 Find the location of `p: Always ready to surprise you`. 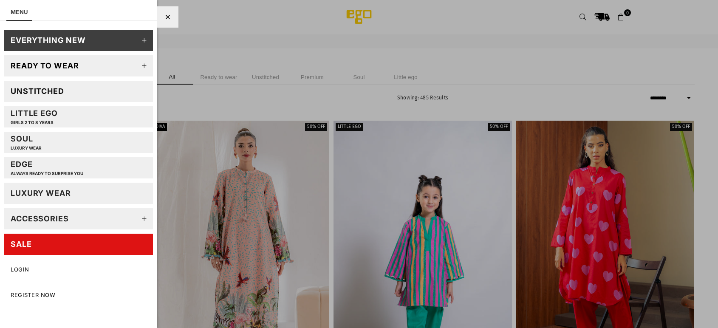

p: Always ready to surprise you is located at coordinates (47, 173).